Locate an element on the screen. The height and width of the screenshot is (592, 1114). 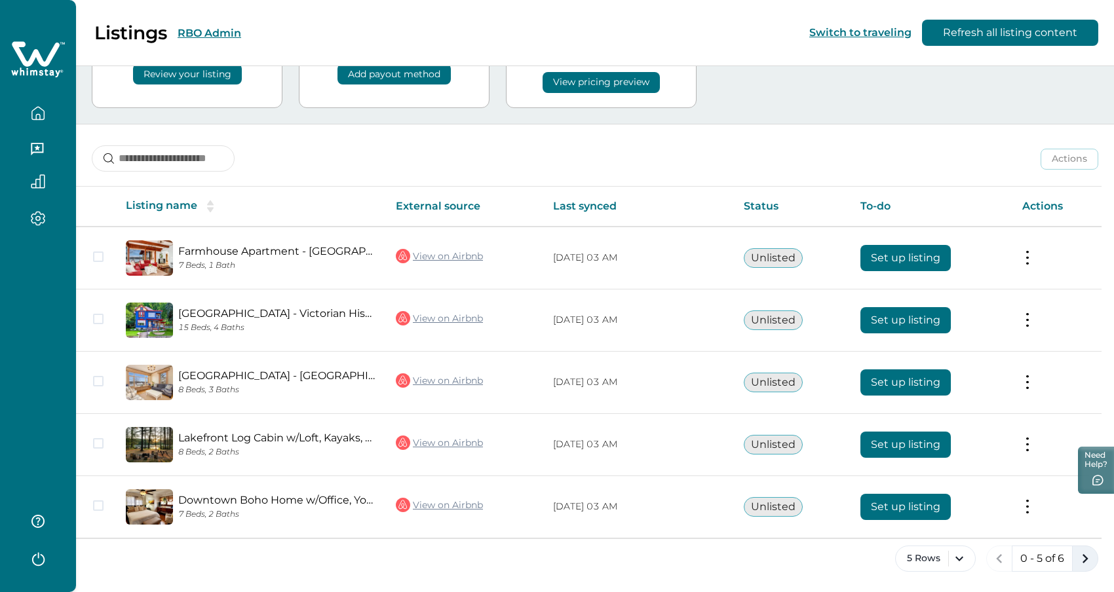
img: propertyImage_Great River Road - Victorian Historic Home (1898) is located at coordinates (149, 320).